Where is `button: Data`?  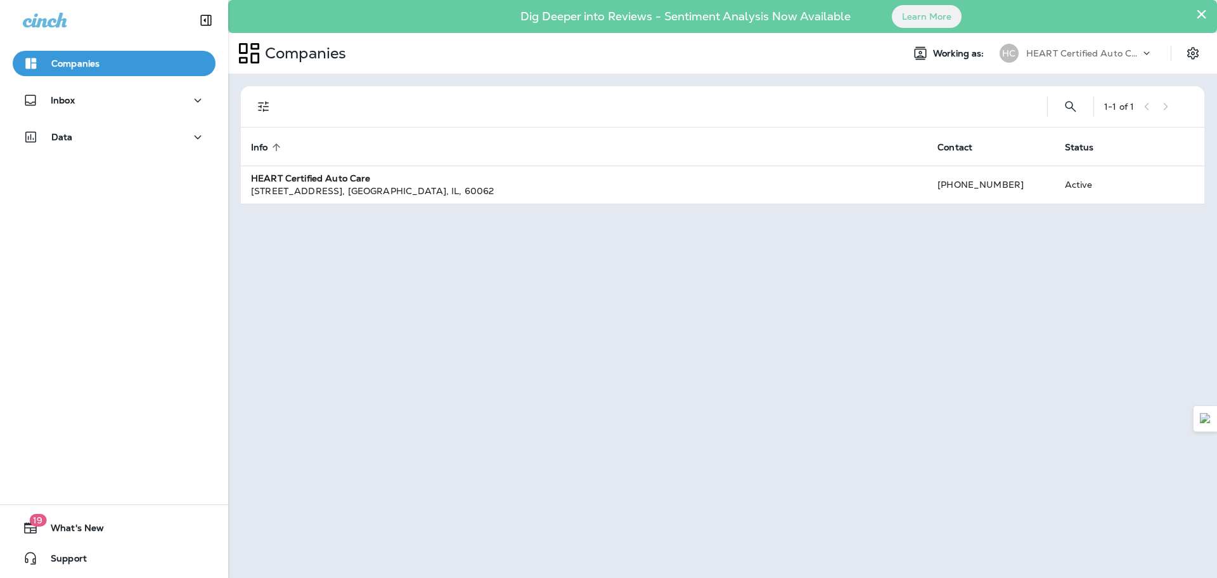
button: Data is located at coordinates (114, 137).